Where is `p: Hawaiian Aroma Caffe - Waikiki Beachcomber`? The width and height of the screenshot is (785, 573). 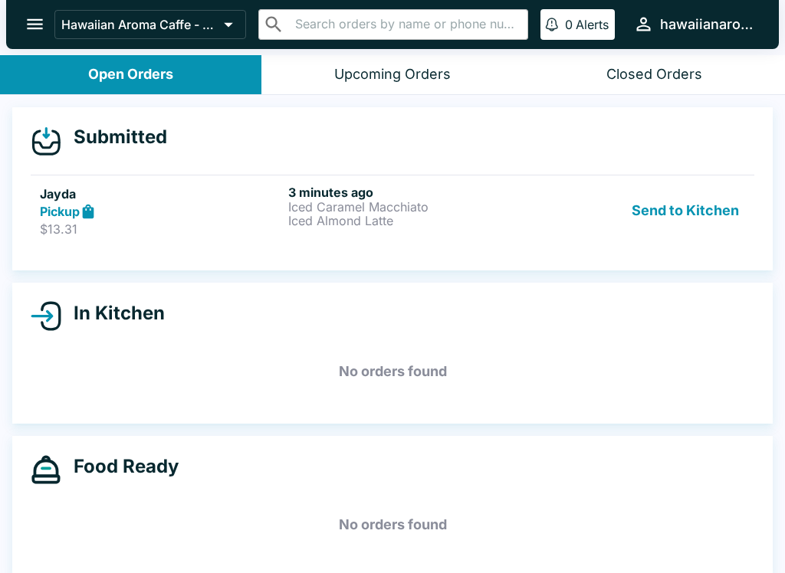 p: Hawaiian Aroma Caffe - Waikiki Beachcomber is located at coordinates (140, 25).